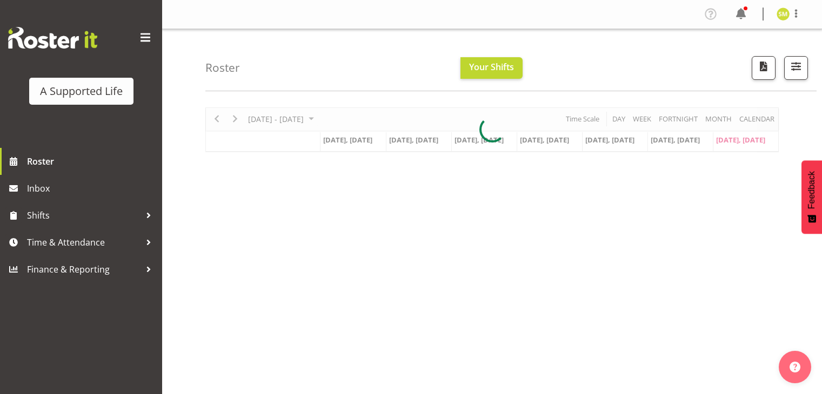 Image resolution: width=822 pixels, height=394 pixels. I want to click on span: Shifts, so click(84, 216).